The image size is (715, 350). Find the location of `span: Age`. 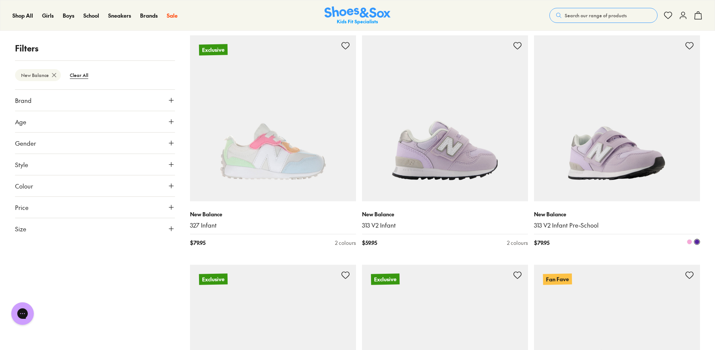

span: Age is located at coordinates (21, 122).